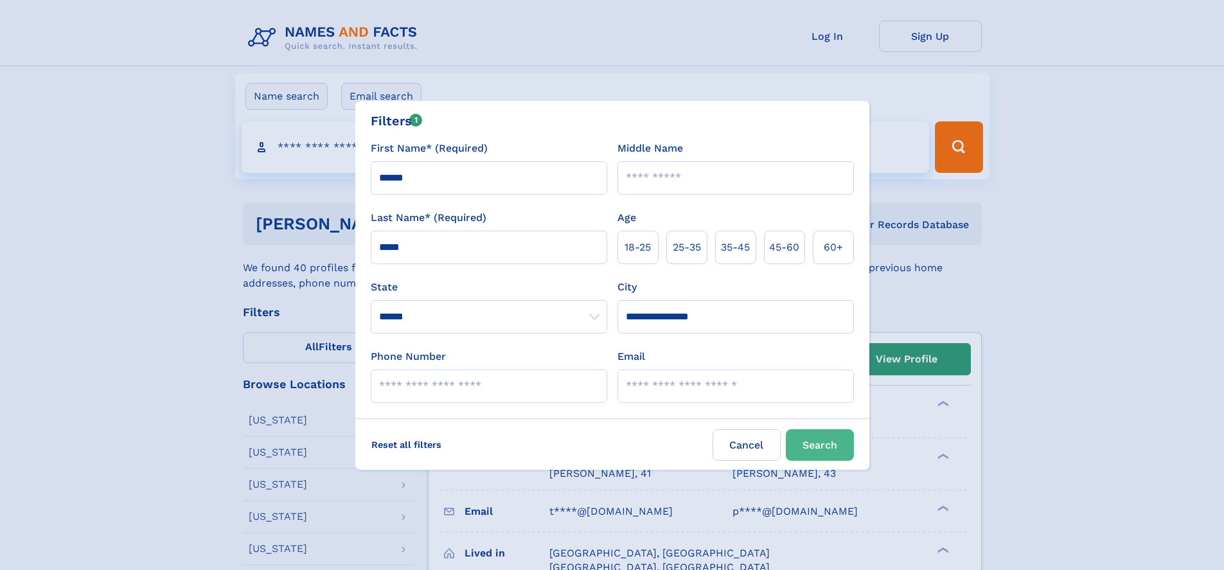 The height and width of the screenshot is (570, 1224). What do you see at coordinates (833, 247) in the screenshot?
I see `span: 60+` at bounding box center [833, 247].